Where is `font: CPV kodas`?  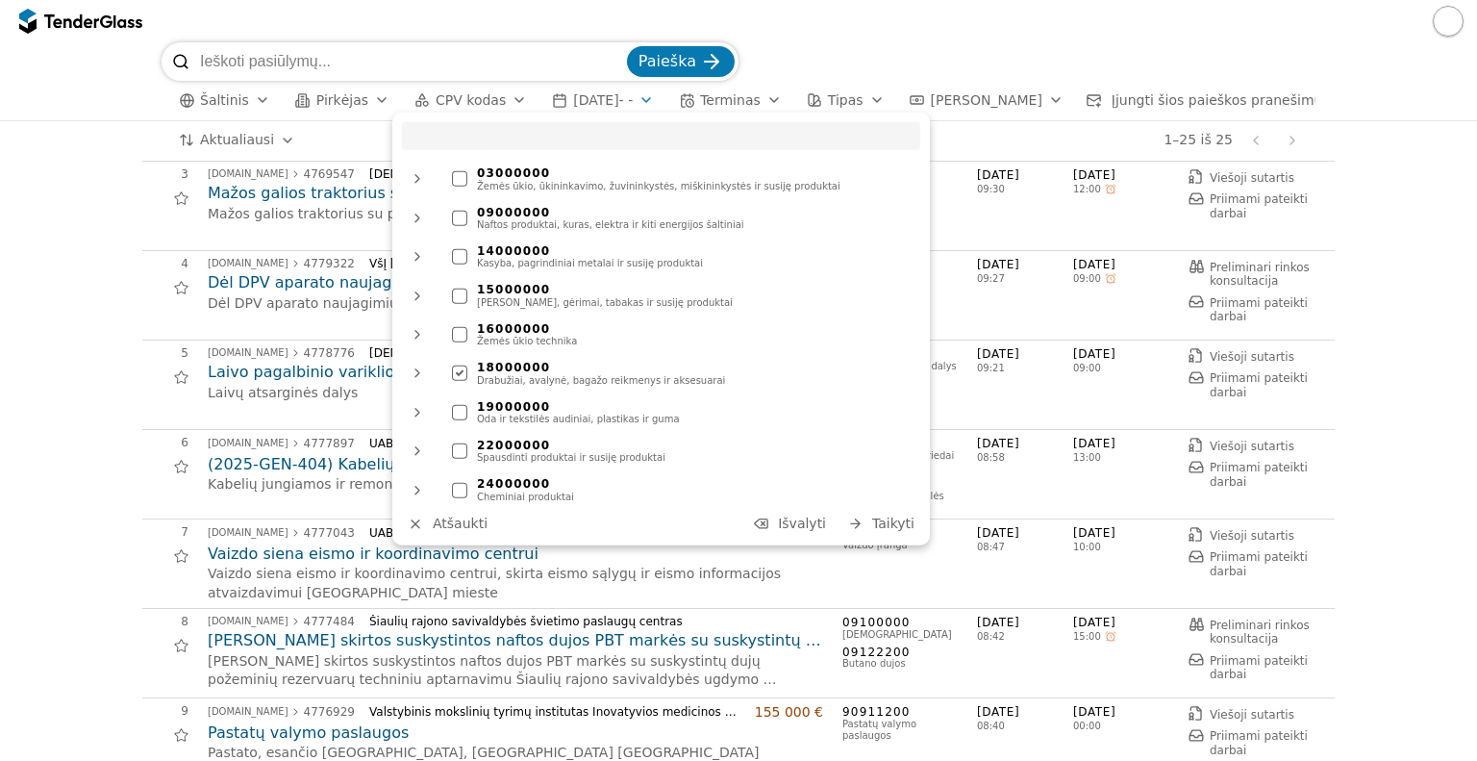
font: CPV kodas is located at coordinates (470, 100).